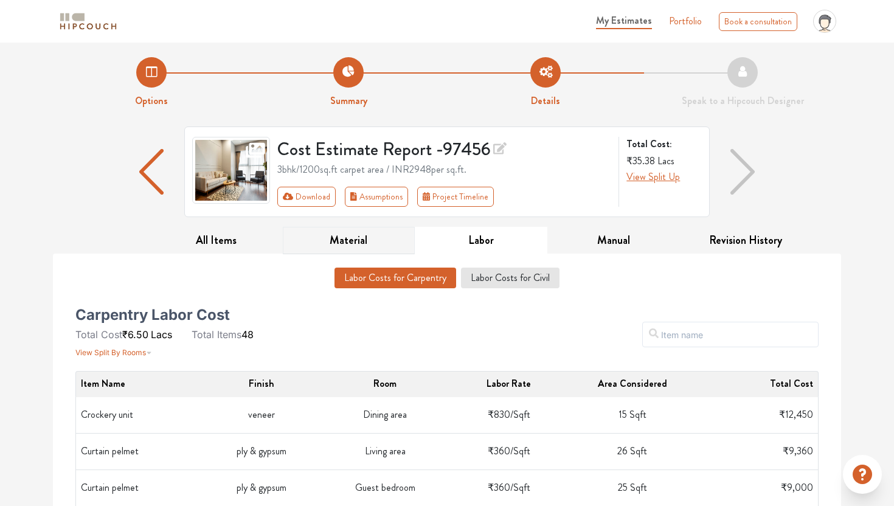 Image resolution: width=894 pixels, height=506 pixels. I want to click on span: ₹9,000, so click(797, 487).